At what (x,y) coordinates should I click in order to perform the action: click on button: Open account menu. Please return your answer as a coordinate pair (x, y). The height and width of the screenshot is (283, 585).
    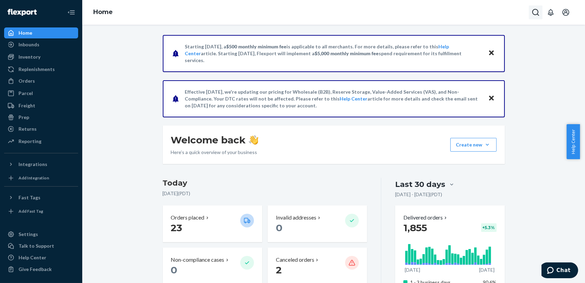
    Looking at the image, I should click on (566, 12).